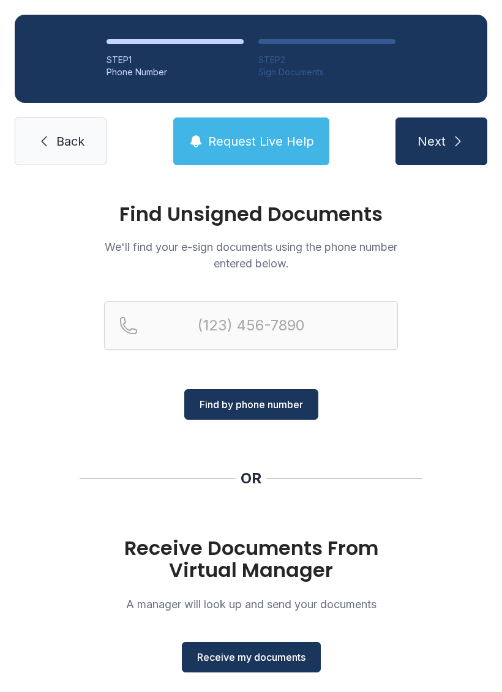 The height and width of the screenshot is (692, 502). Describe the element at coordinates (251, 404) in the screenshot. I see `span: Find by phone number` at that location.